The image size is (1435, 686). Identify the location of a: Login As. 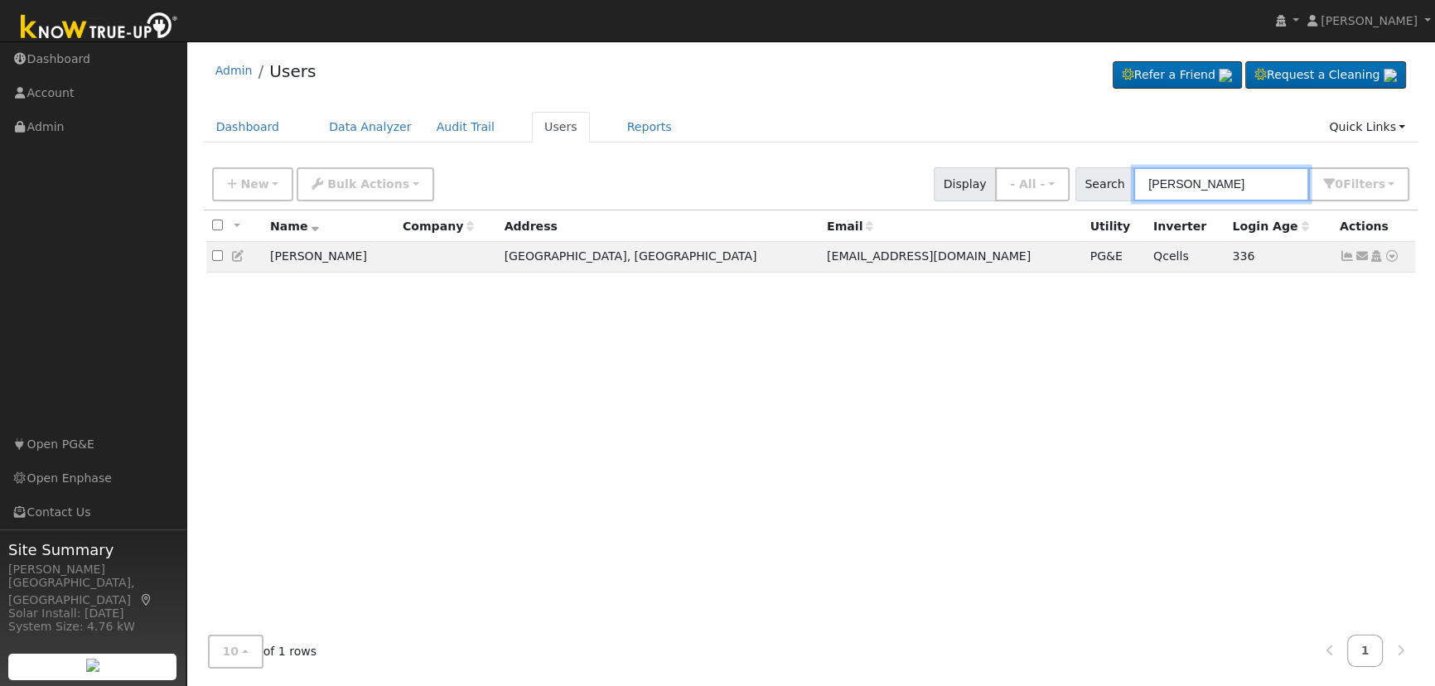
(1376, 256).